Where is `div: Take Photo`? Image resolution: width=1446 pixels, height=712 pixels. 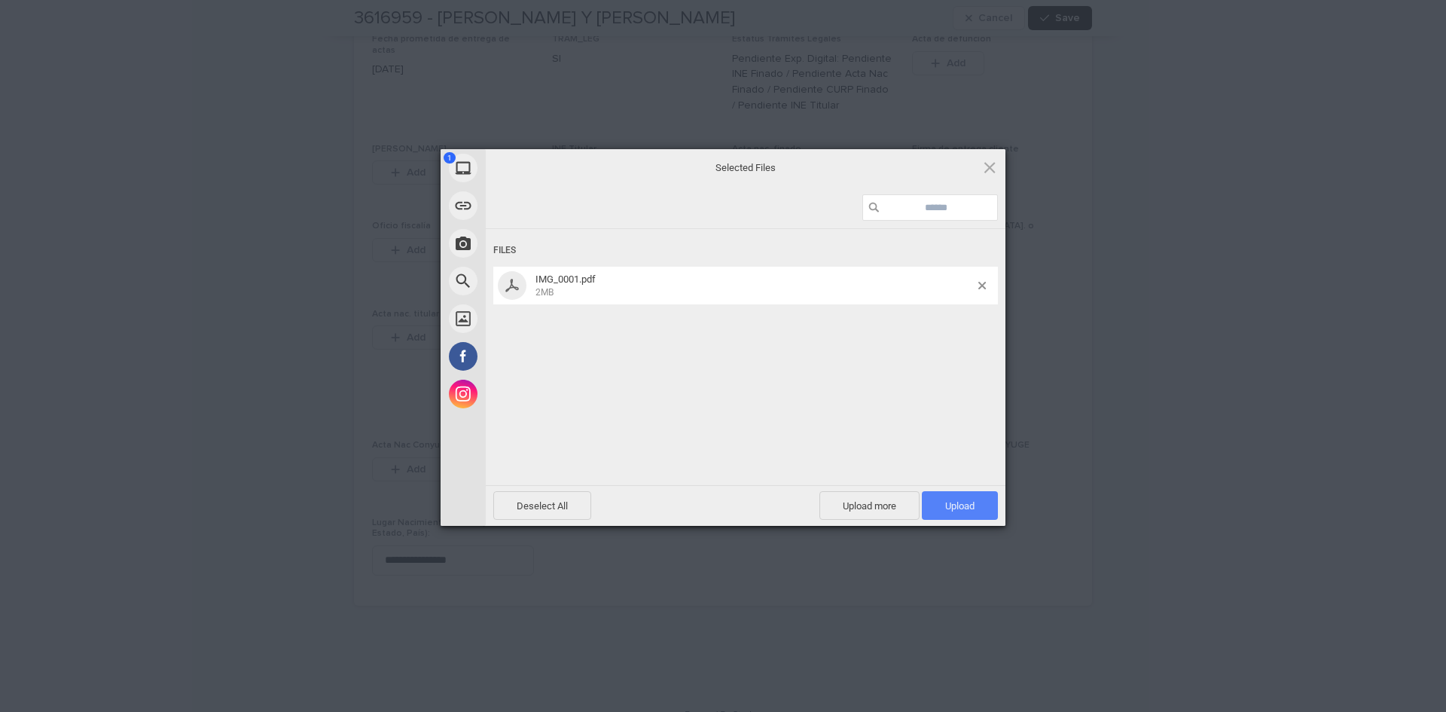
div: Take Photo is located at coordinates (531, 243).